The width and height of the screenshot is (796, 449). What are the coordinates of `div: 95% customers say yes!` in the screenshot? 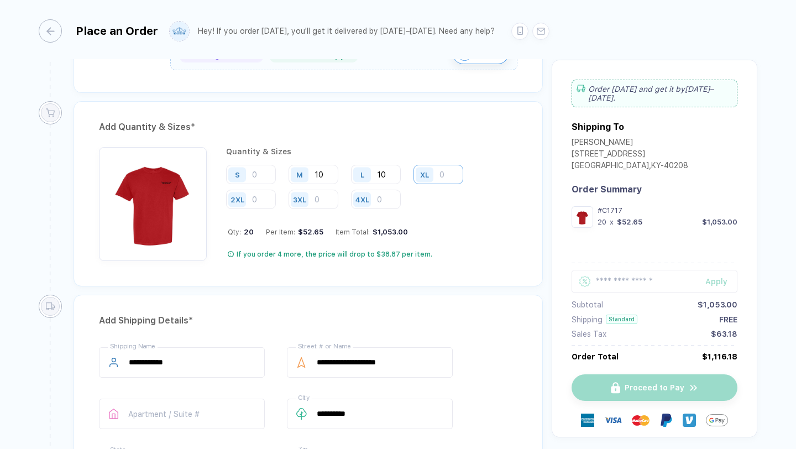 It's located at (314, 56).